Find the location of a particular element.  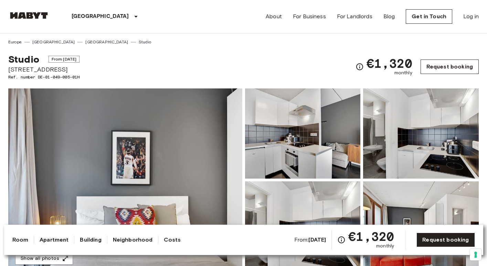

a: Neighborhood is located at coordinates (133, 240).